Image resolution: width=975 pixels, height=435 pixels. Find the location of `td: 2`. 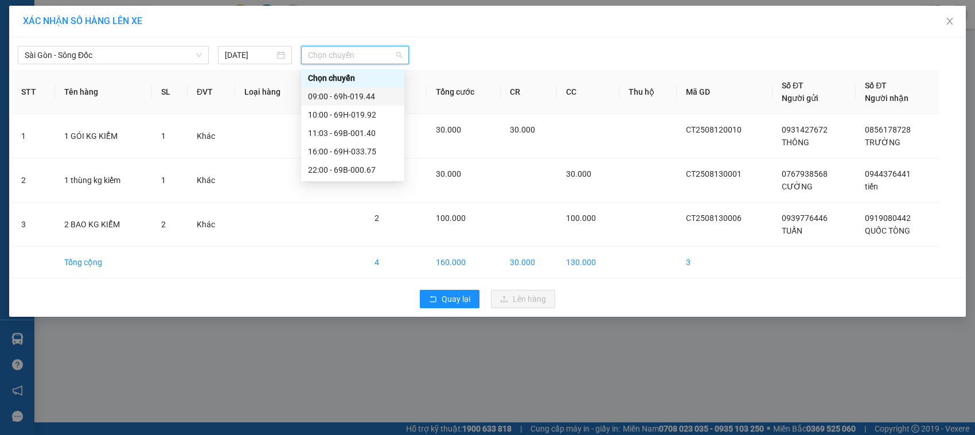

td: 2 is located at coordinates (33, 180).